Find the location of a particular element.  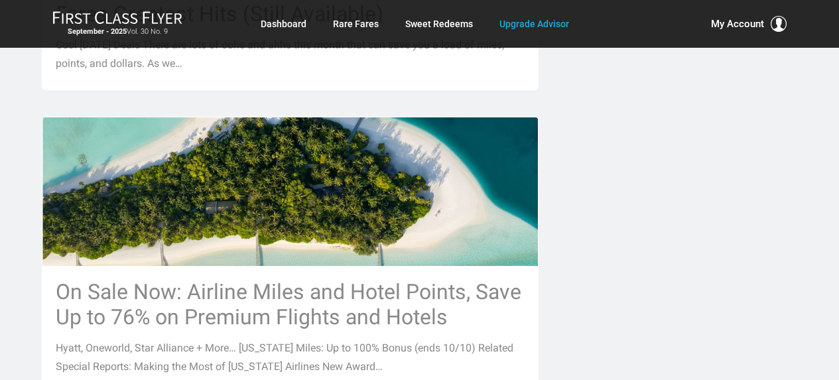

h3: On Sale Now: Airline Miles and Hotel Points, Save Up to 76% on Premium Flights and Hotels is located at coordinates (290, 304).